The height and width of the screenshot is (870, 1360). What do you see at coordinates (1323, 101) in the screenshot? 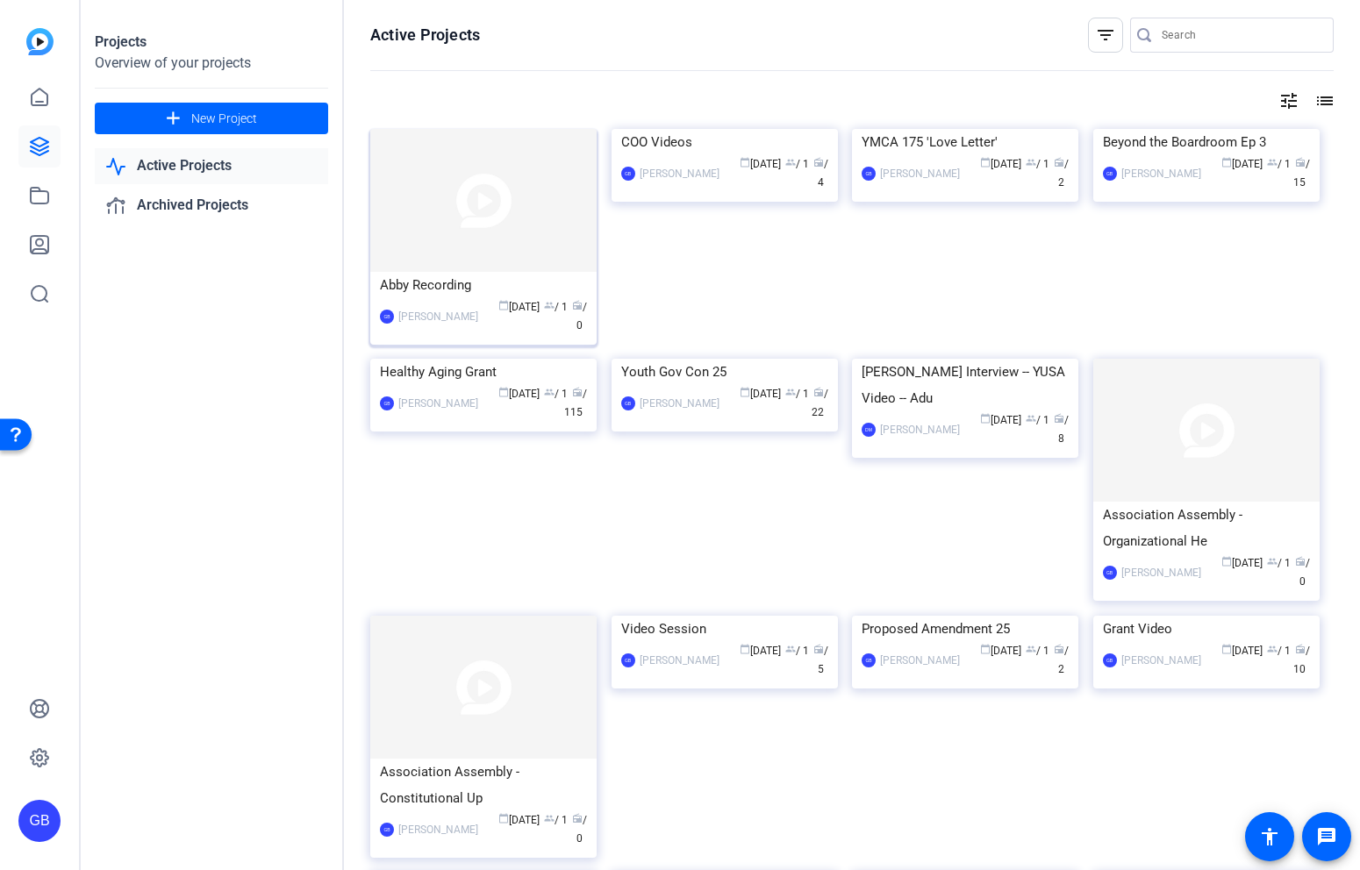
I see `mat-icon: list` at bounding box center [1323, 101].